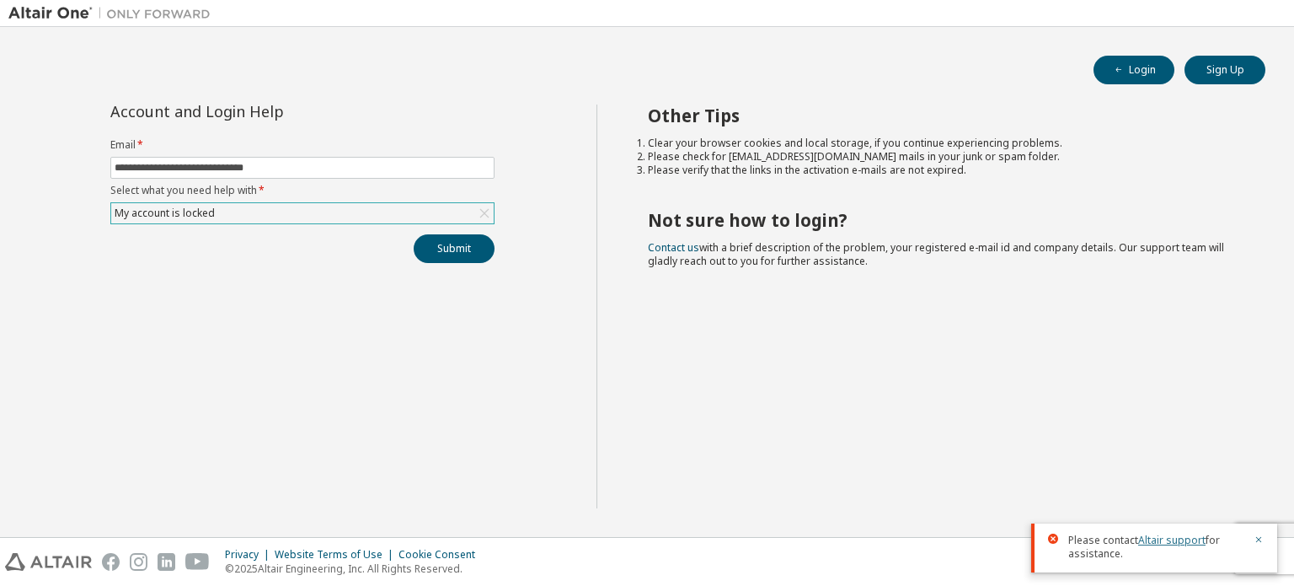 This screenshot has height=586, width=1294. Describe the element at coordinates (1225, 70) in the screenshot. I see `button: Sign Up` at that location.